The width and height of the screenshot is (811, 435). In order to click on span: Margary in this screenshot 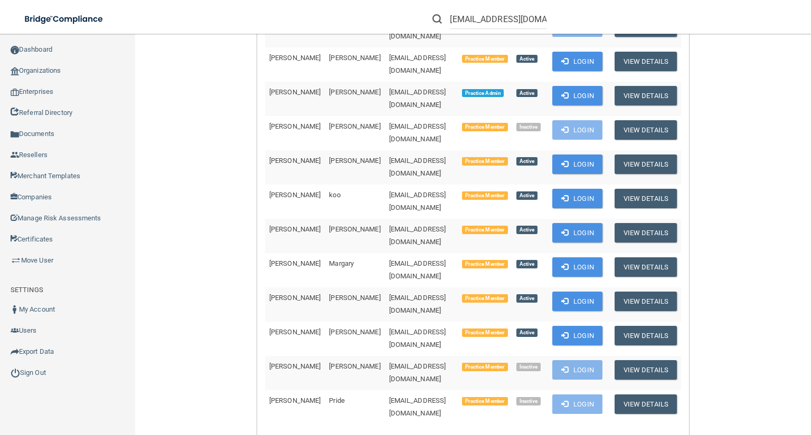, I will do `click(341, 263)`.